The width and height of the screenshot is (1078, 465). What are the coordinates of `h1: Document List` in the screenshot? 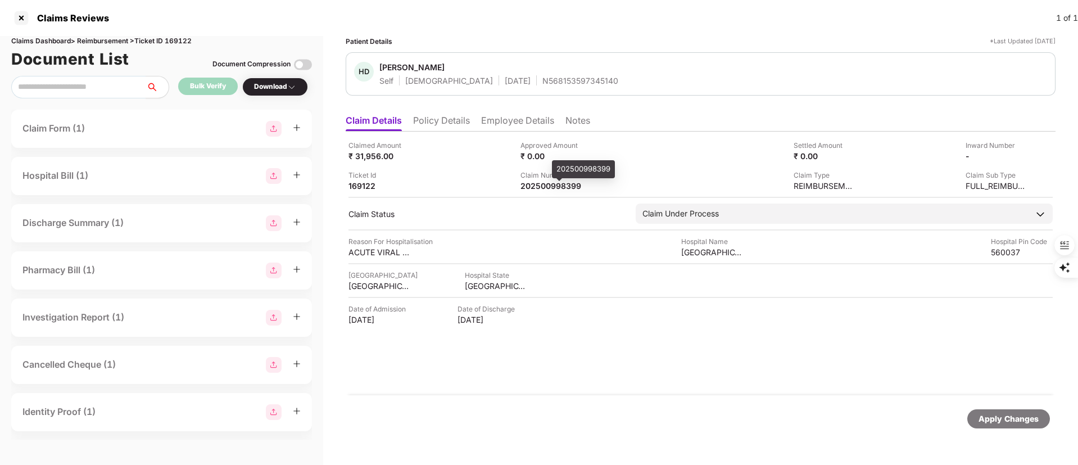 It's located at (70, 59).